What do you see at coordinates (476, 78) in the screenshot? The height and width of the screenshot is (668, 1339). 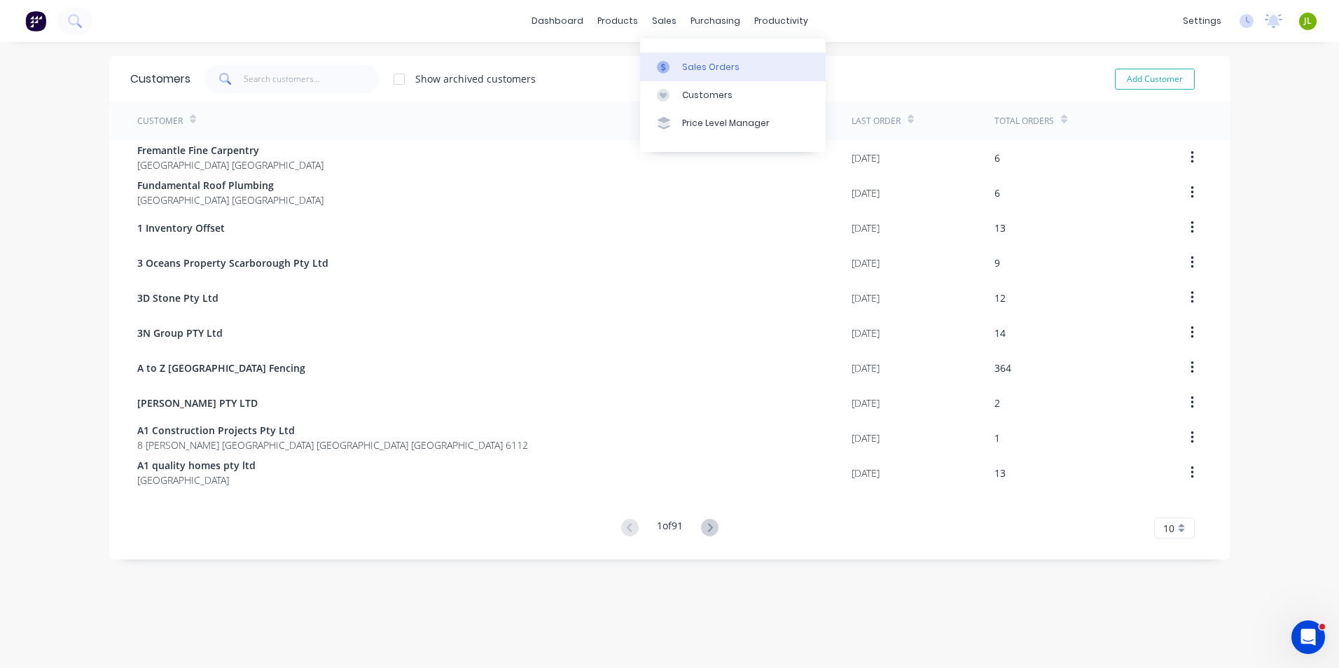 I see `div: Show archived customers` at bounding box center [476, 78].